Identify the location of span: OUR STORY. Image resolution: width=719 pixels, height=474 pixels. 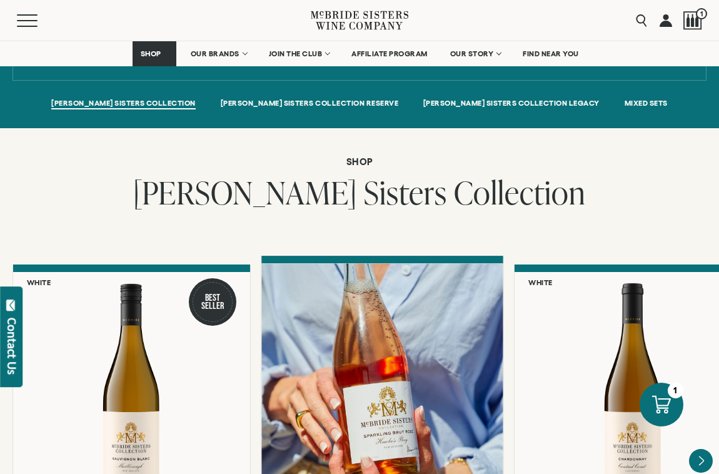
(472, 54).